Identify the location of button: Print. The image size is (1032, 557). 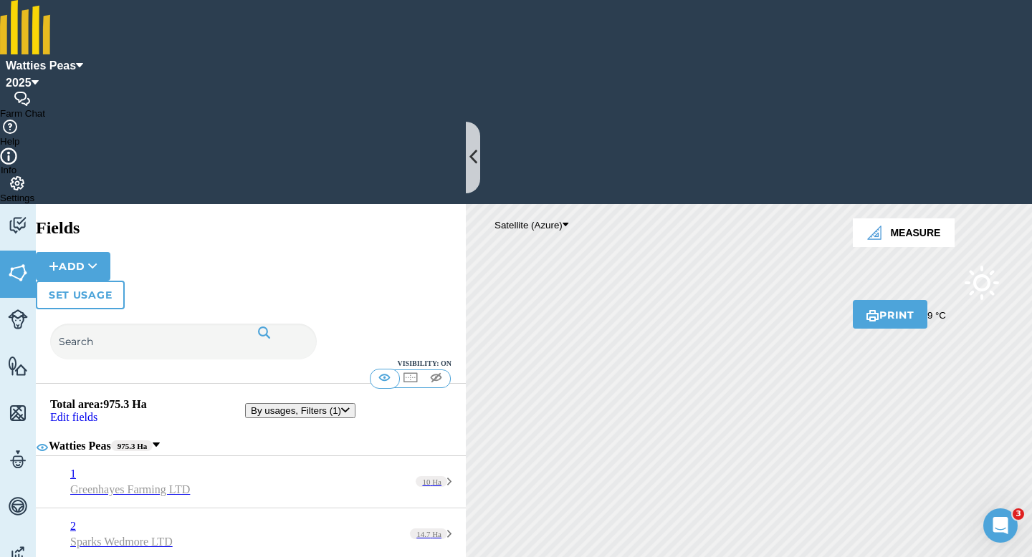
(890, 315).